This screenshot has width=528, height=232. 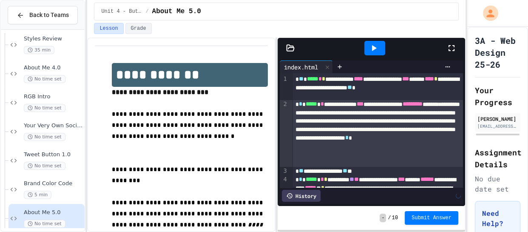 I want to click on div: 3, so click(x=284, y=171).